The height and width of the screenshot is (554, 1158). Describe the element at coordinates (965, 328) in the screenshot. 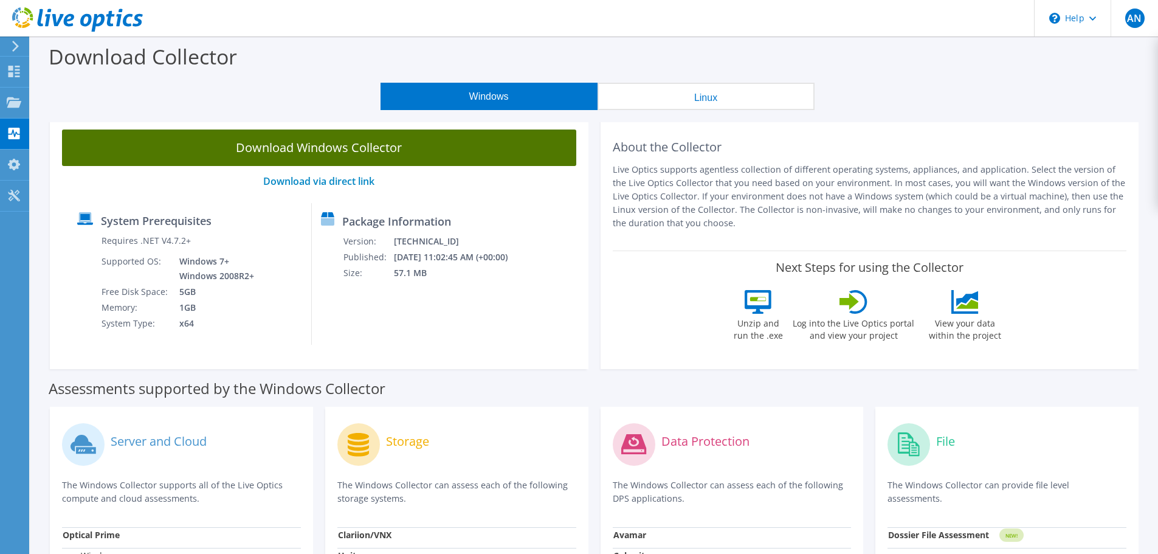

I see `label: View your data within the project` at that location.